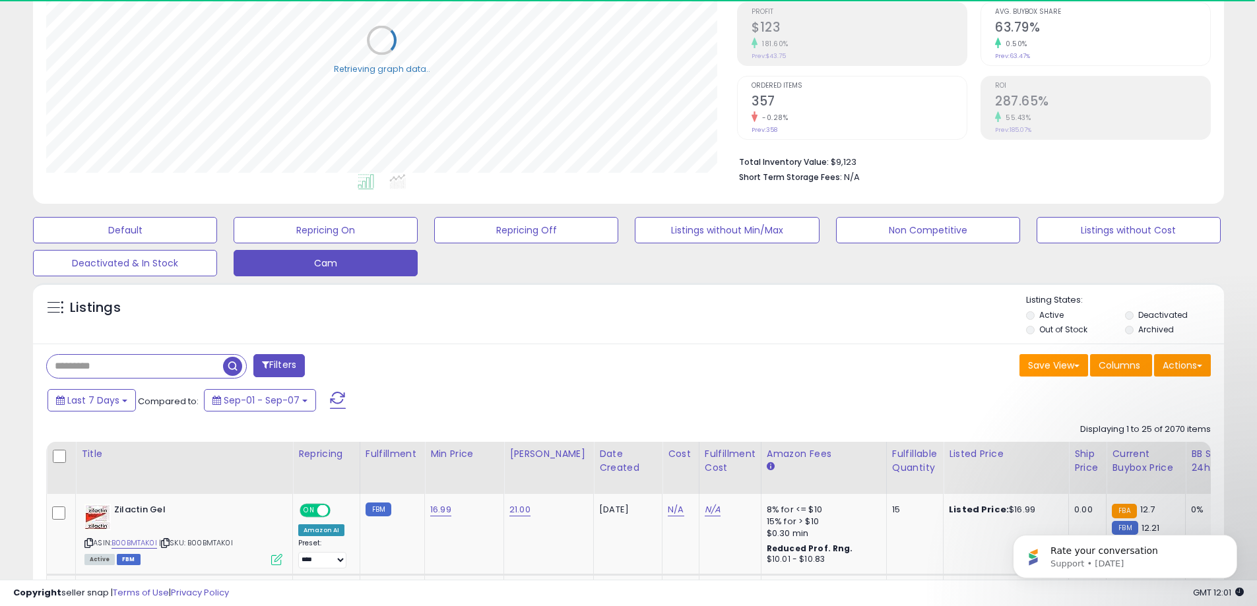 This screenshot has height=606, width=1257. Describe the element at coordinates (392, 454) in the screenshot. I see `div: Fulfillment` at that location.